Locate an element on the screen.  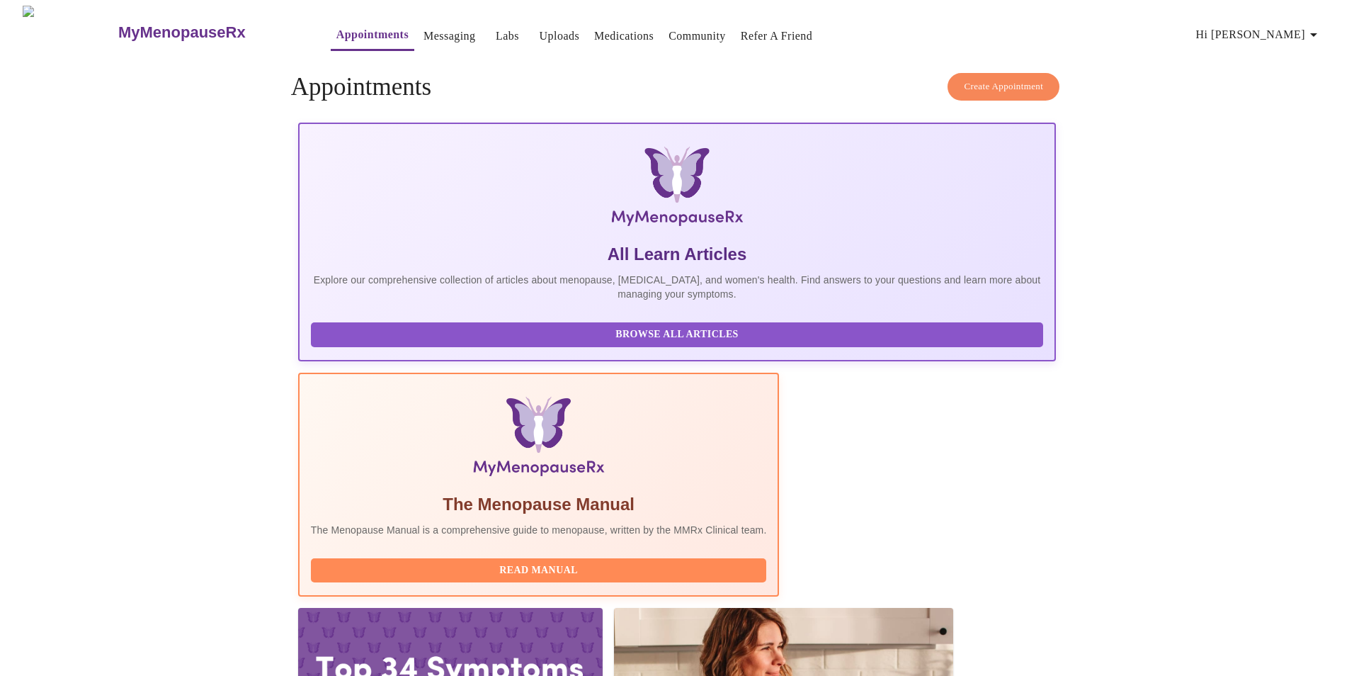
button: Labs is located at coordinates (508, 36).